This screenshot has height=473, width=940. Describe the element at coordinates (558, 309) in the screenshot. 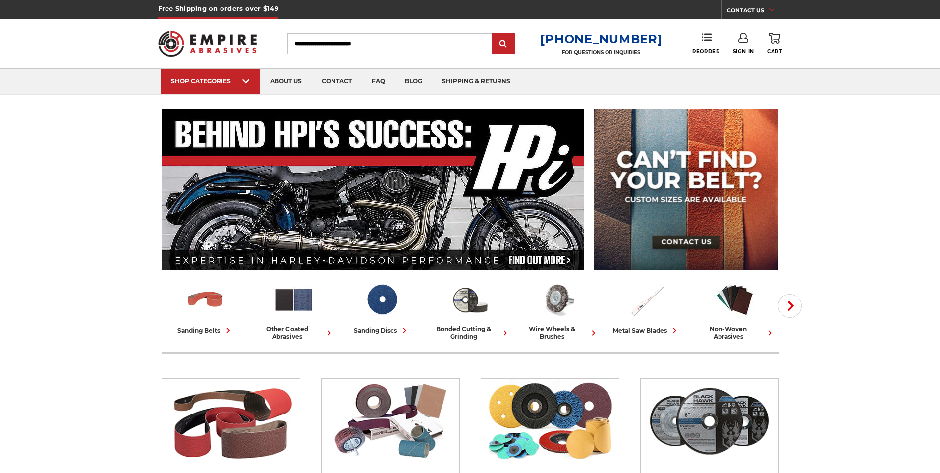

I see `a: wire wheels & brushes` at that location.